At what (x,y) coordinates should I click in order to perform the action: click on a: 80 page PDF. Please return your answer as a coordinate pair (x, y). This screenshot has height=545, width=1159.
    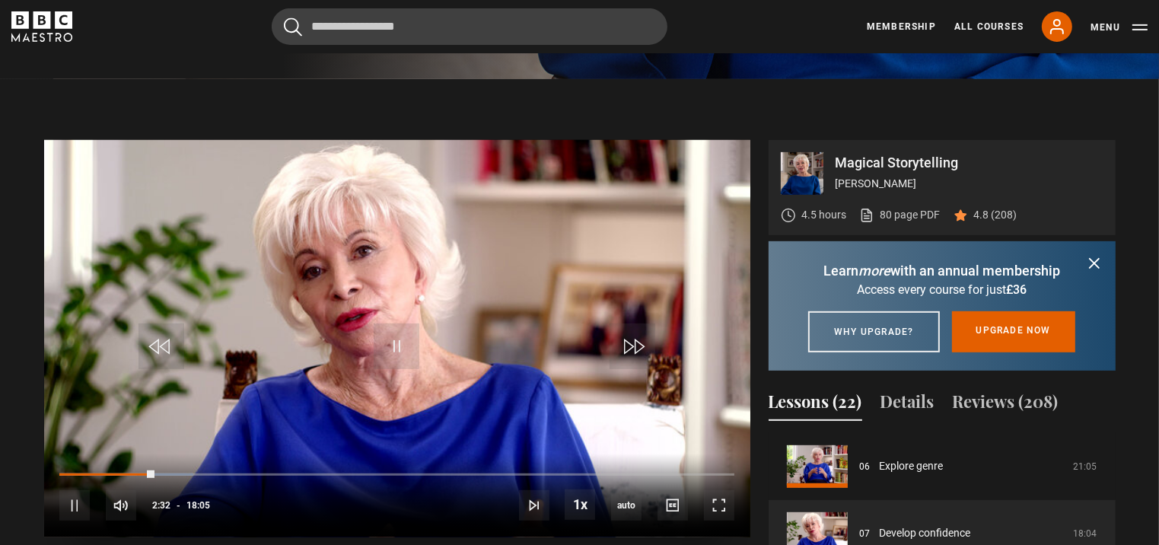
    Looking at the image, I should click on (900, 215).